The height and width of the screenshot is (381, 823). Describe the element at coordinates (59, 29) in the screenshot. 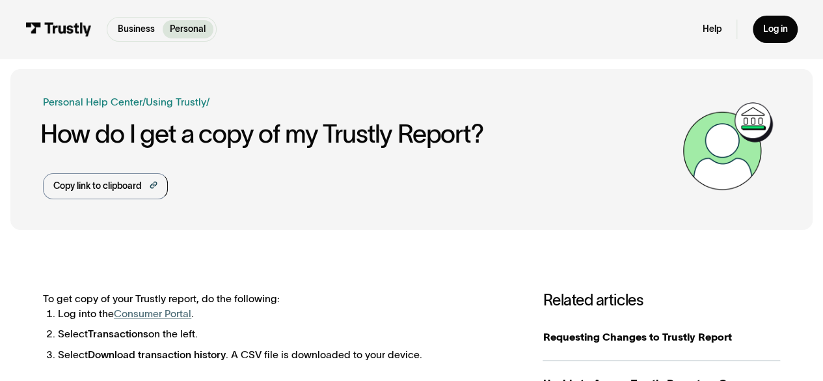

I see `img: Trustly Logo` at that location.